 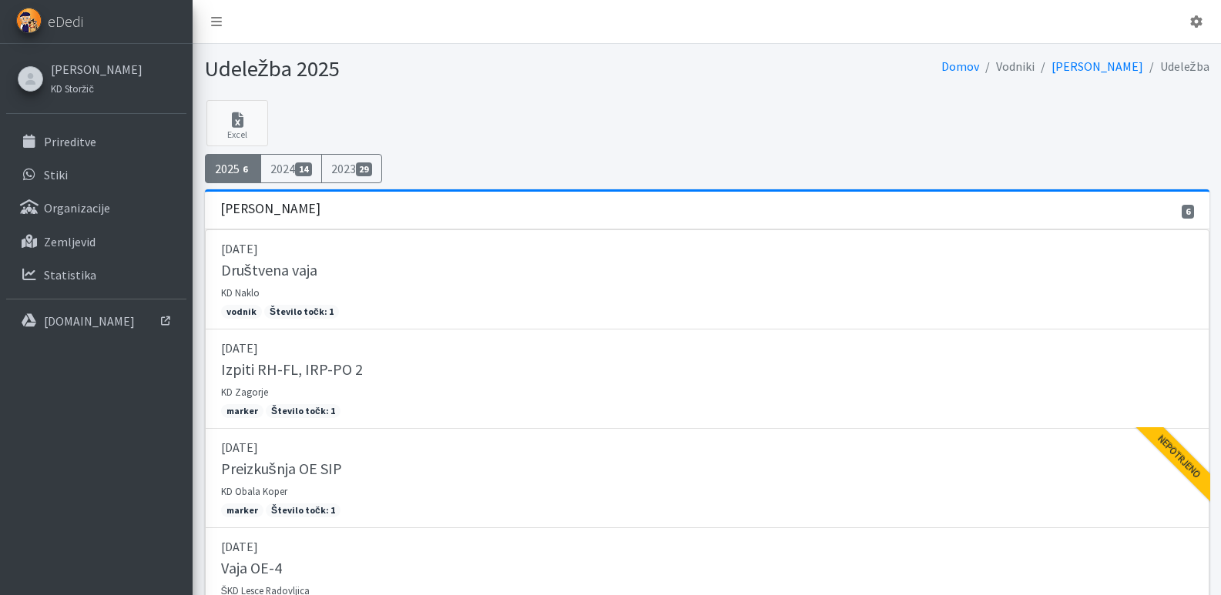 I want to click on a: 202414, so click(x=291, y=169).